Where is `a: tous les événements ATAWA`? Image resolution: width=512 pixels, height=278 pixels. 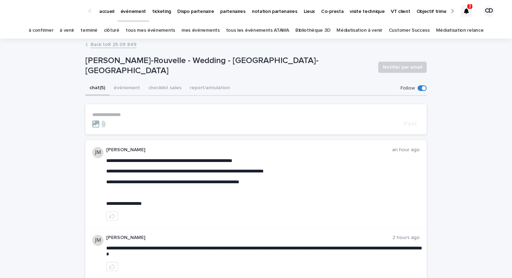 a: tous les événements ATAWA is located at coordinates (257, 30).